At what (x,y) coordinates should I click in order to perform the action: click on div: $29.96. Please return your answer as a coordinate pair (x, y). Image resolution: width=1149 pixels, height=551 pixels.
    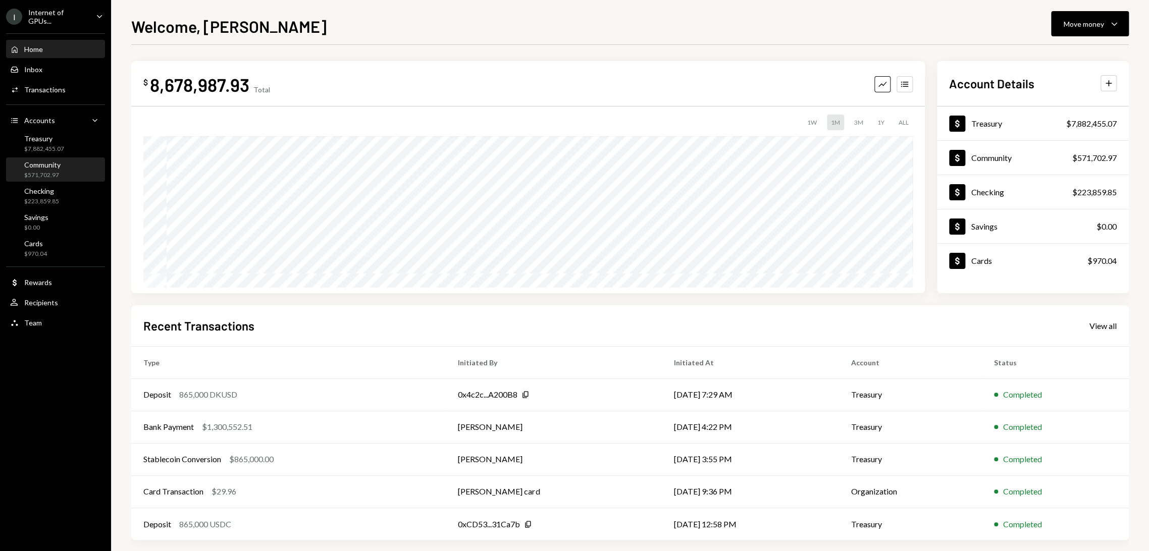
    Looking at the image, I should click on (224, 492).